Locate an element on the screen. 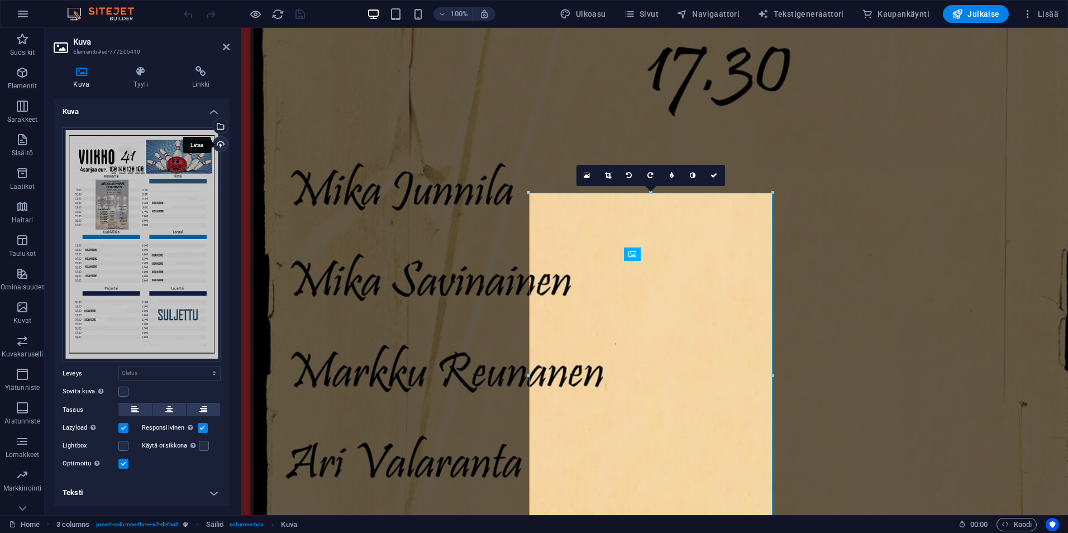  button: Tekstigeneraattori is located at coordinates (801, 14).